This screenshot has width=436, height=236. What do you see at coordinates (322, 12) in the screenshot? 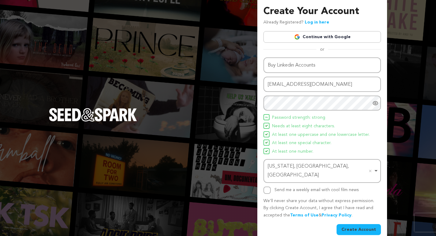
I see `h3: Create Your Account` at bounding box center [322, 12].